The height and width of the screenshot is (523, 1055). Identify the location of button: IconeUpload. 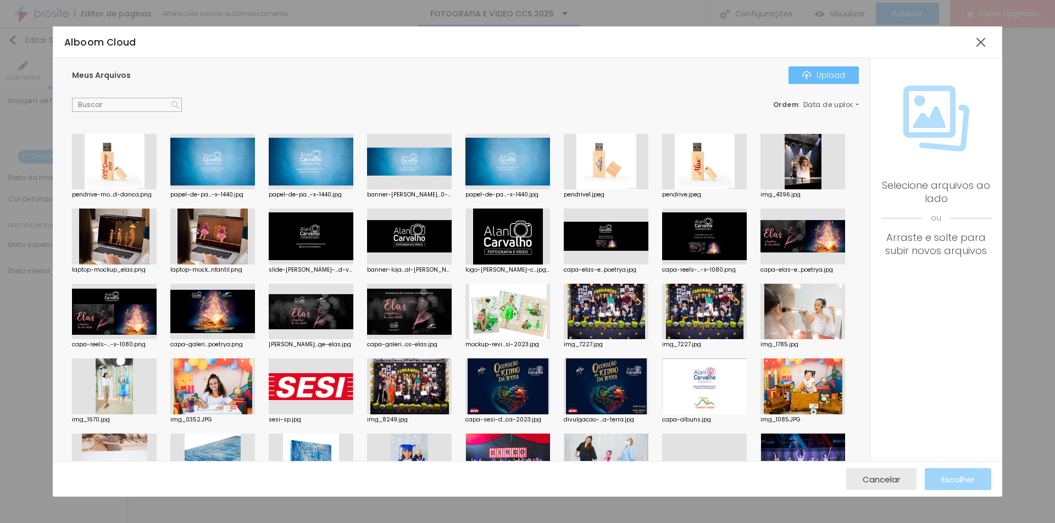
(823, 75).